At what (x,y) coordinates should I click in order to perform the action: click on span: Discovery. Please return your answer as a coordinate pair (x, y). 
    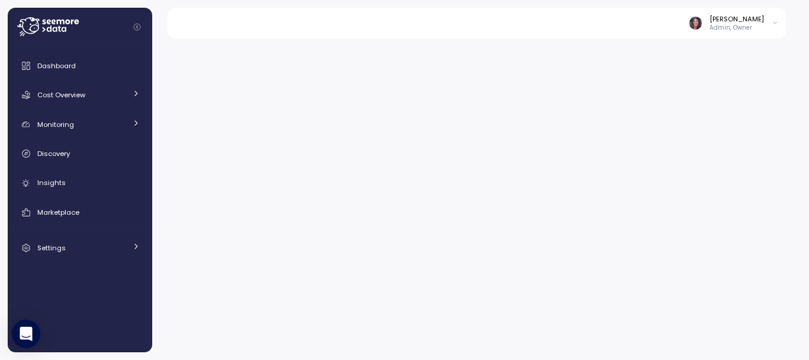
    Looking at the image, I should click on (53, 153).